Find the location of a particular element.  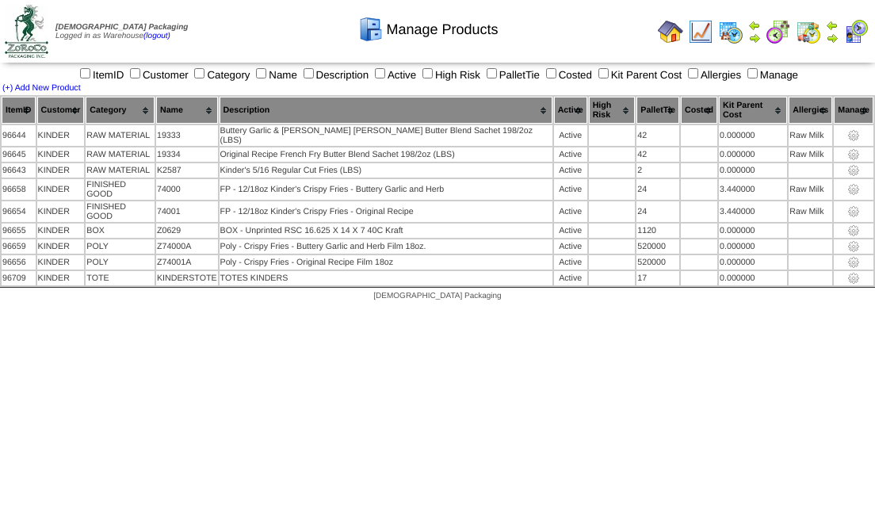

td: 74001 is located at coordinates (187, 212).